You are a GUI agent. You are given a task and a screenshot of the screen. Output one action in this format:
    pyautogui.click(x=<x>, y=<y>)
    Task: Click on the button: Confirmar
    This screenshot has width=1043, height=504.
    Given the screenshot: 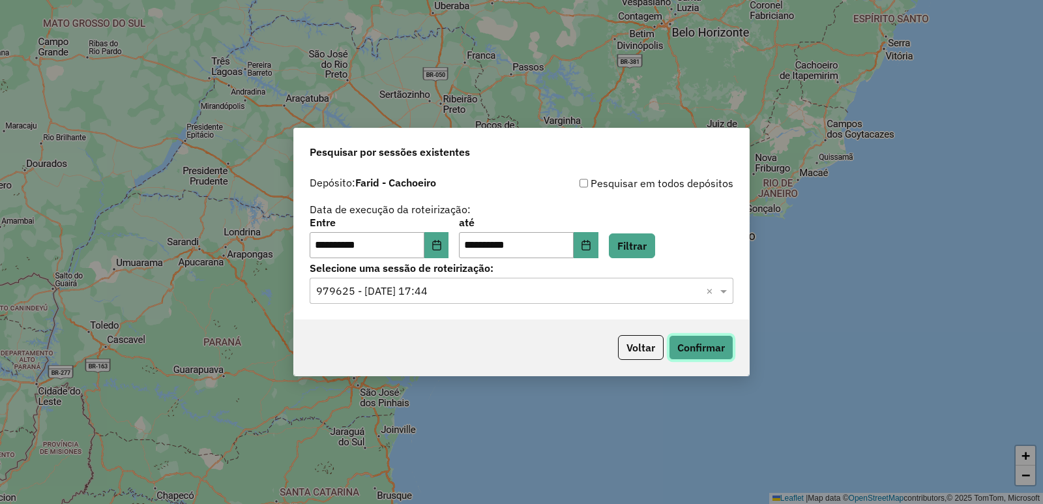 What is the action you would take?
    pyautogui.click(x=701, y=348)
    